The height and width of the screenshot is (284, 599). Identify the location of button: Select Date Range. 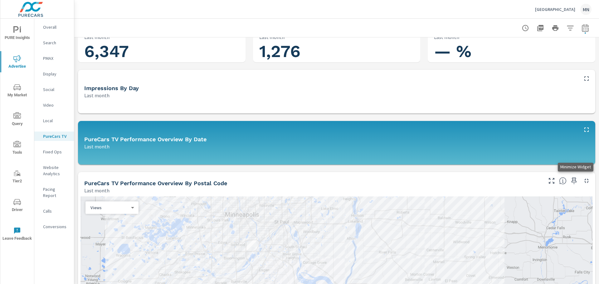
(585, 28).